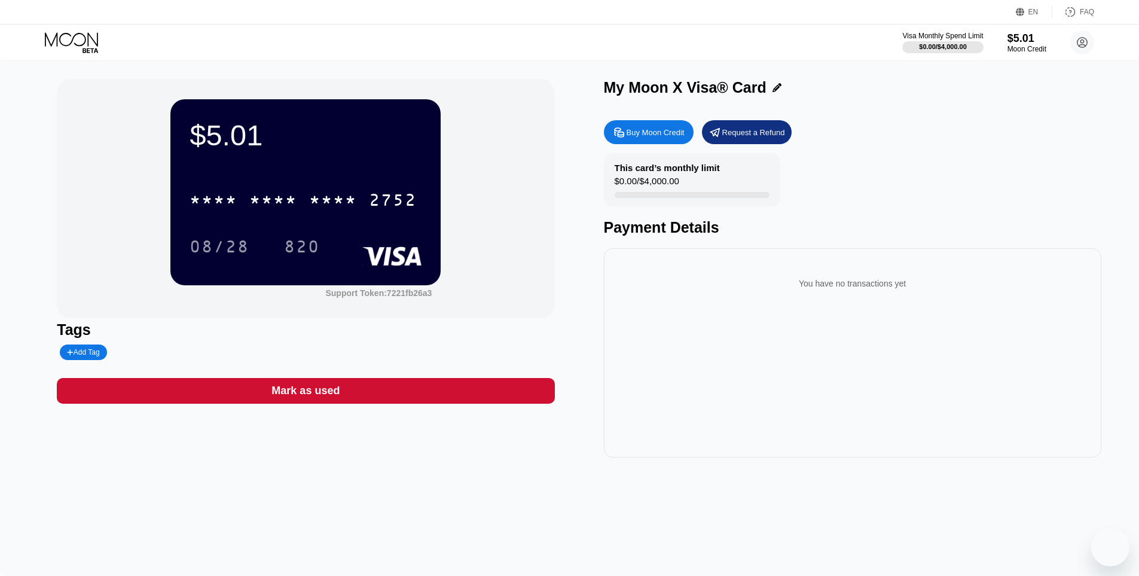 This screenshot has width=1139, height=576. I want to click on div: Tags, so click(305, 329).